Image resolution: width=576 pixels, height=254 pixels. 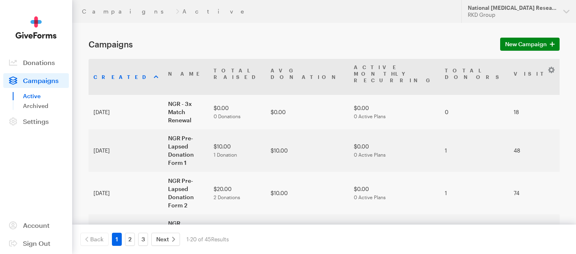 I want to click on div: RKD Group, so click(x=512, y=15).